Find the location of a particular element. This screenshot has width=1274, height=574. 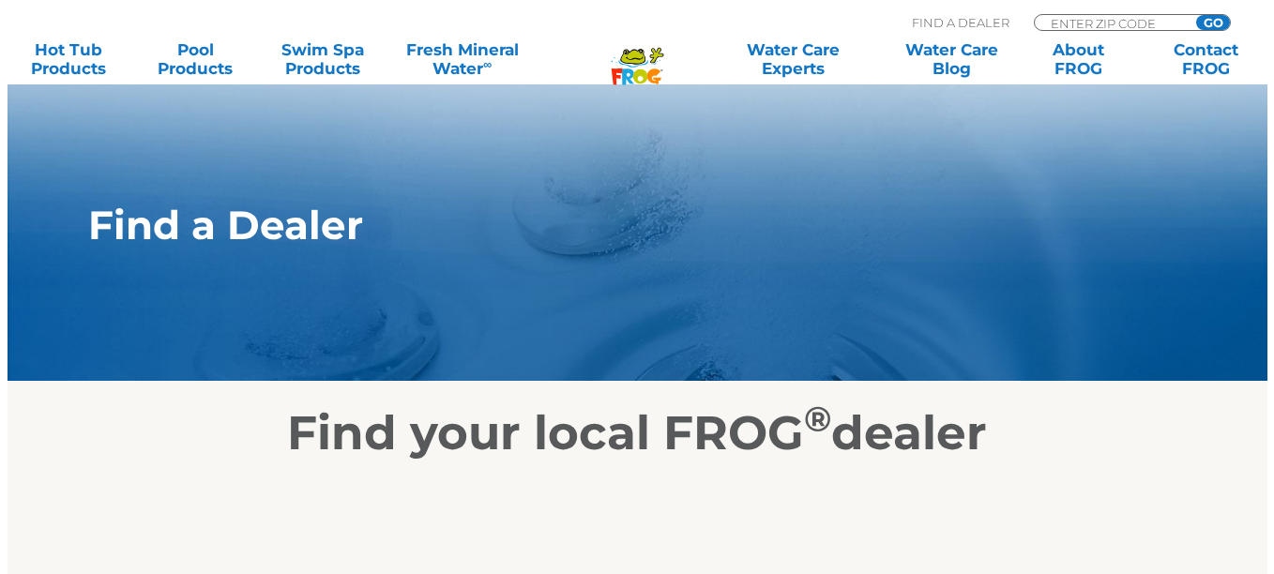

img: Frog Products Logo is located at coordinates (637, 54).